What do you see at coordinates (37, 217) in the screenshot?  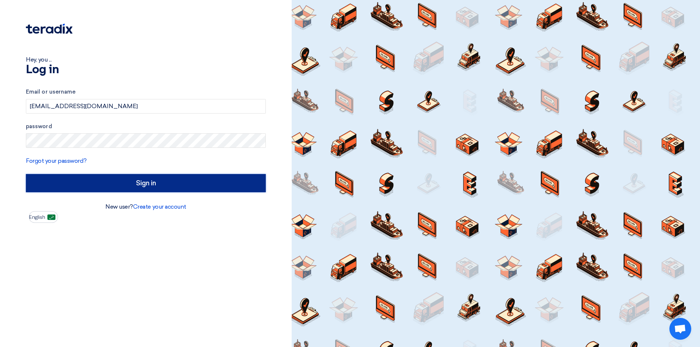 I see `font: English` at bounding box center [37, 217].